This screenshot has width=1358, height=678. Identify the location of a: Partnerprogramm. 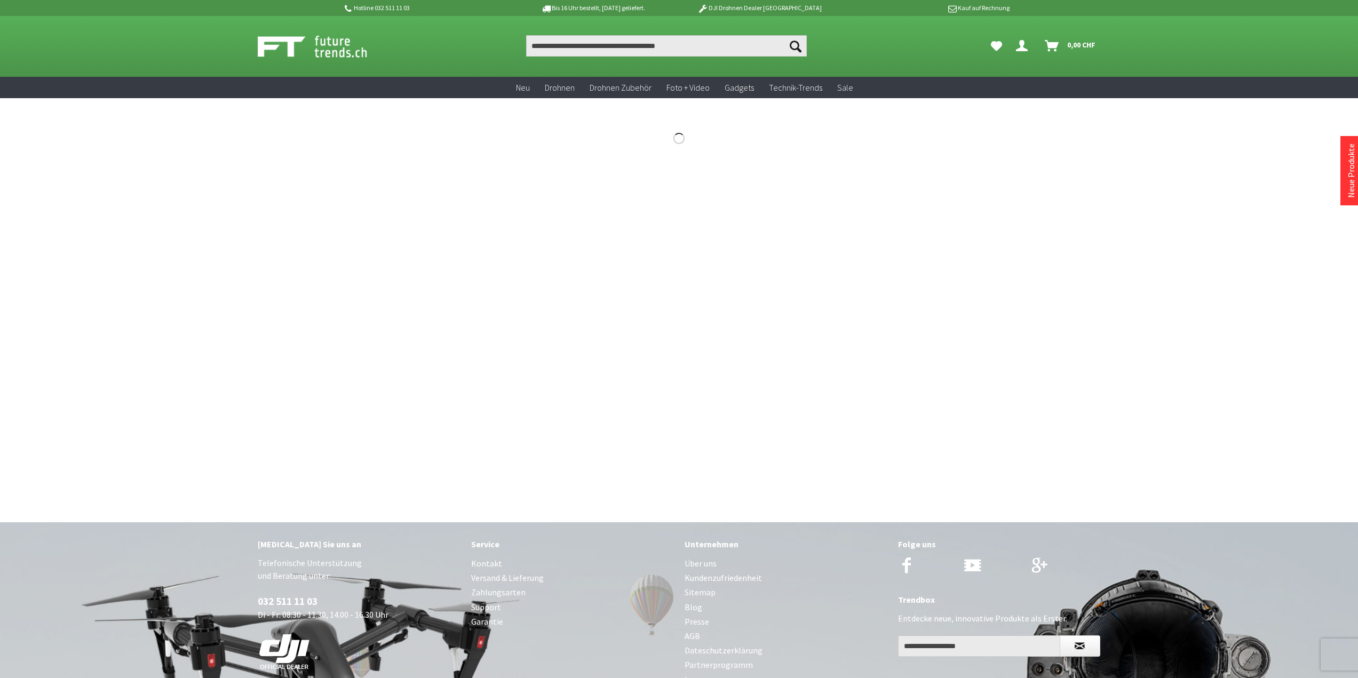
(786, 665).